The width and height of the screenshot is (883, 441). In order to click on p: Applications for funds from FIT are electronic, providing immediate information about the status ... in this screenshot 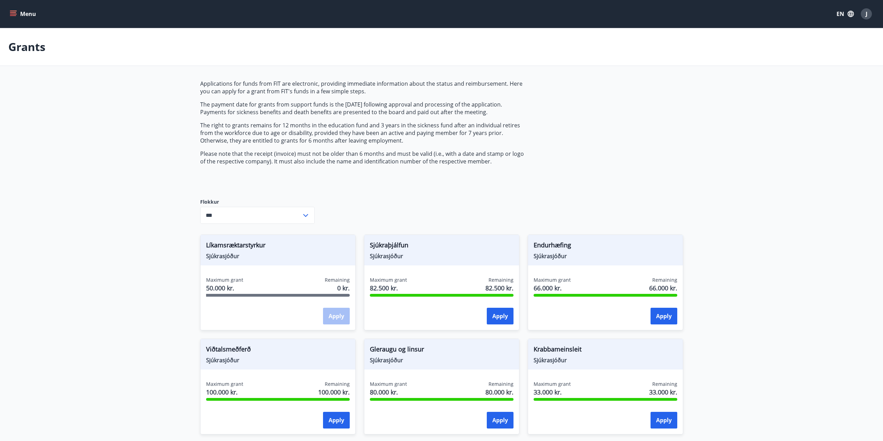, I will do `click(364, 87)`.